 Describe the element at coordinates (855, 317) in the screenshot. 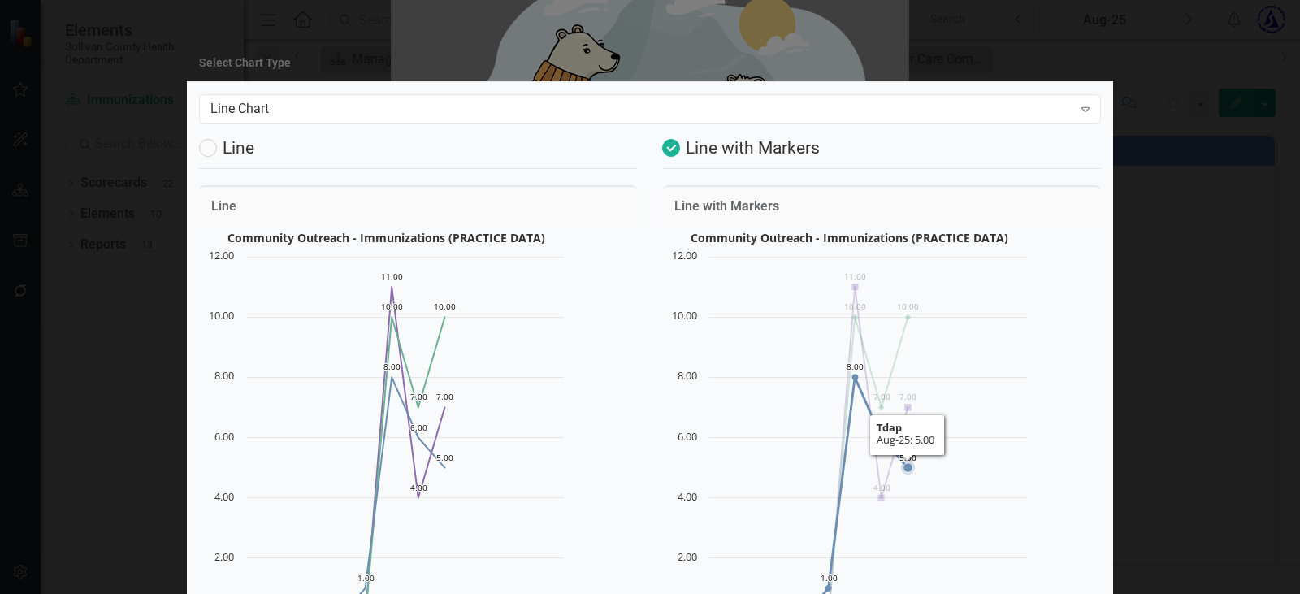

I see `path: Jun-25, 10. Hep A.` at that location.